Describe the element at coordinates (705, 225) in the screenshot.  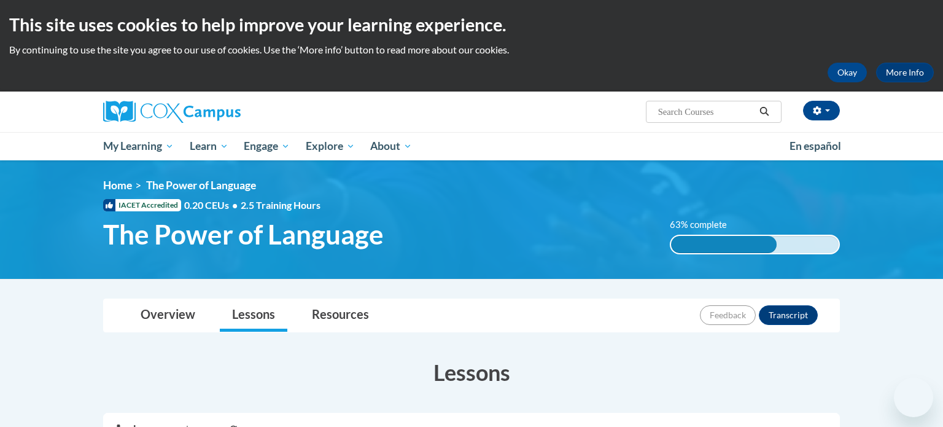
I see `label: 63% complete` at that location.